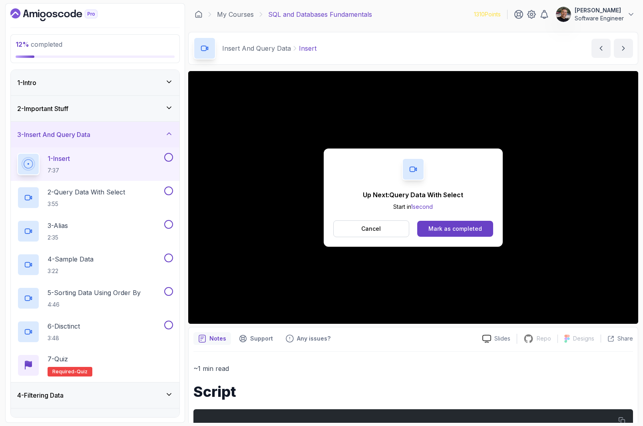  What do you see at coordinates (64, 372) in the screenshot?
I see `span: Required-` at bounding box center [64, 372].